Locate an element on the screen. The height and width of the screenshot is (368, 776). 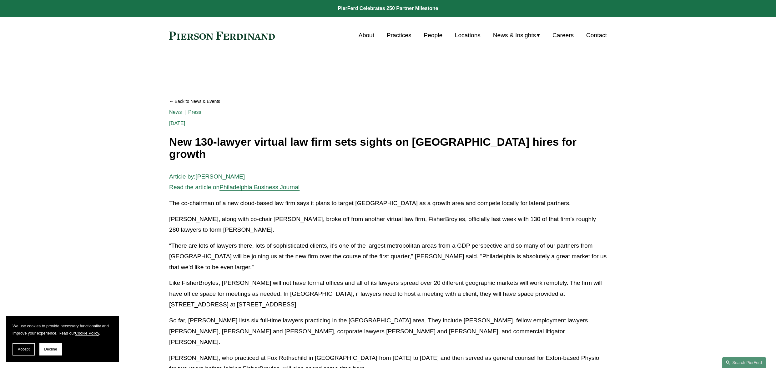
a: Philadelphia Business Journal is located at coordinates (259, 187).